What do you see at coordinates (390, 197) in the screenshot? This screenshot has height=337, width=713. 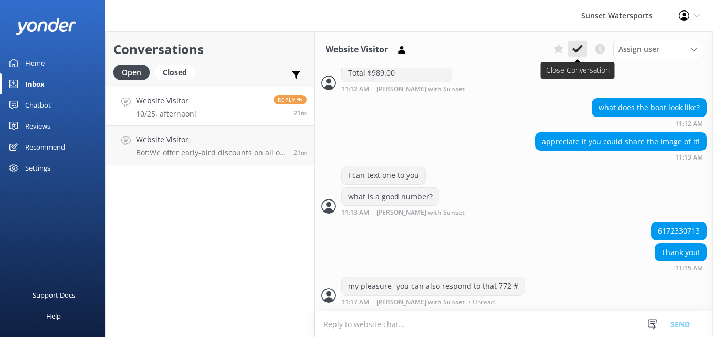 I see `div: what is a good number?` at bounding box center [390, 197].